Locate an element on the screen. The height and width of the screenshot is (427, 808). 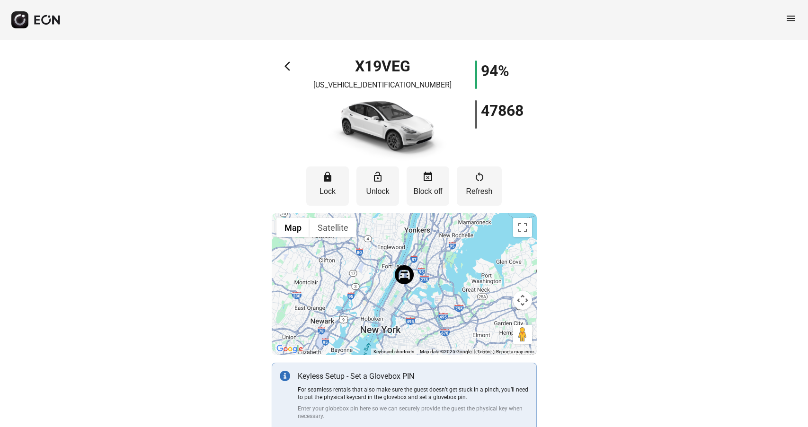
img: car is located at coordinates (382, 128).